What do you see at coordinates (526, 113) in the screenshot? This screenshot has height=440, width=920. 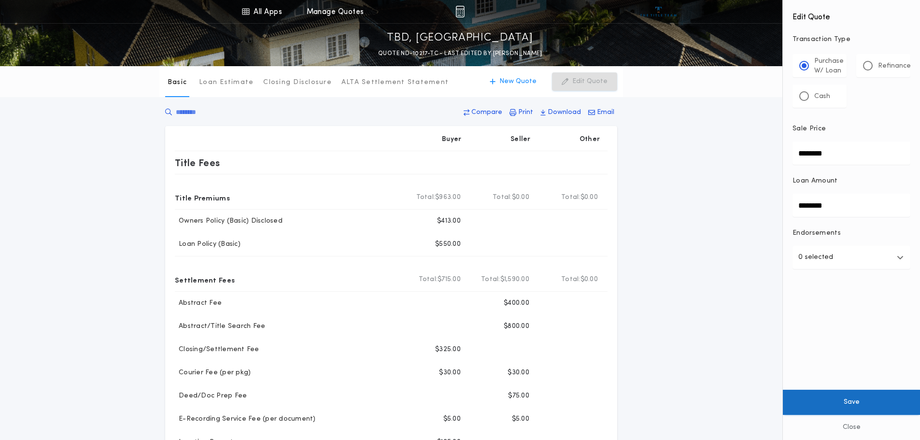 I see `p: Print` at bounding box center [526, 113].